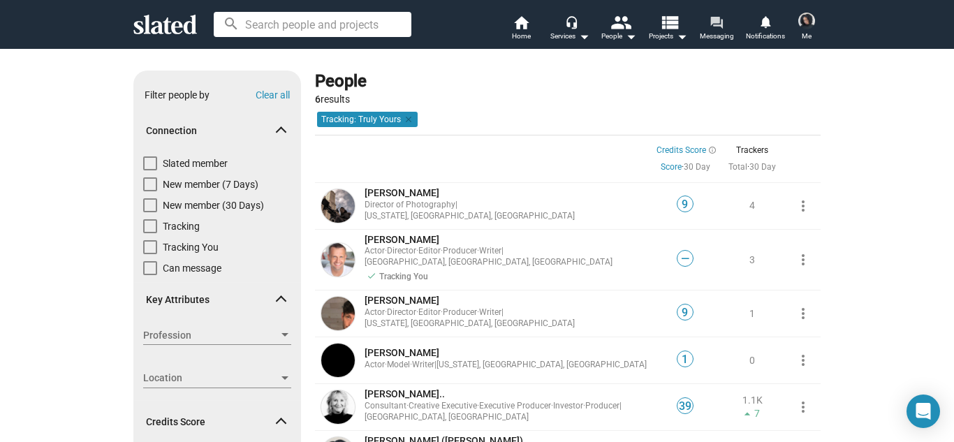 The height and width of the screenshot is (442, 954). Describe the element at coordinates (521, 22) in the screenshot. I see `mat-icon: home` at that location.